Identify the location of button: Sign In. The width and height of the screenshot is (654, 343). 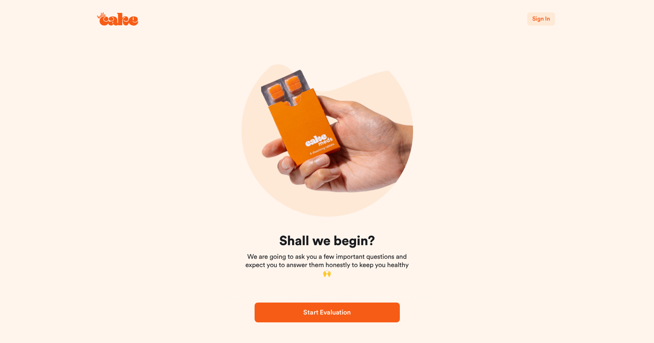
(541, 19).